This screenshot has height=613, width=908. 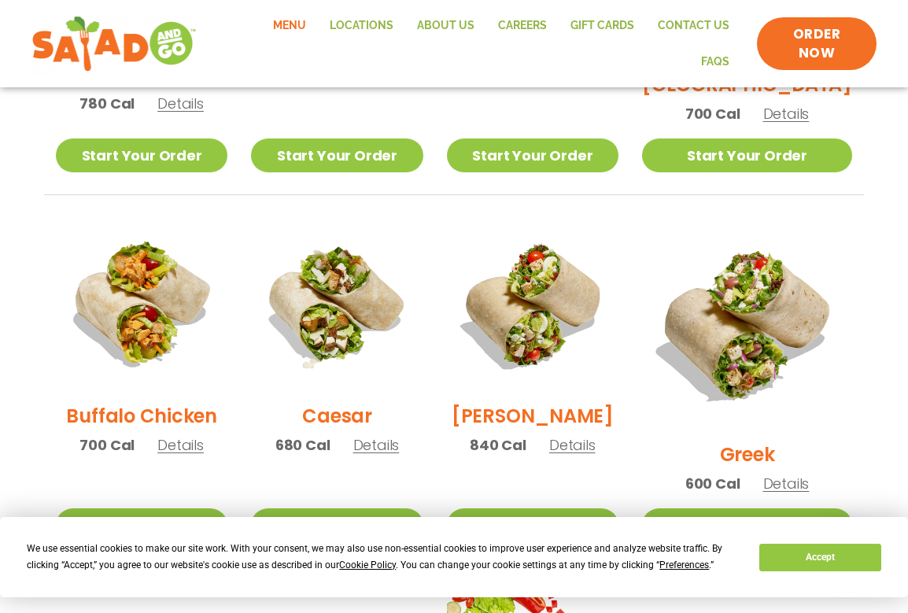 I want to click on img: Product photo for Buffalo Chicken Wrap, so click(x=142, y=305).